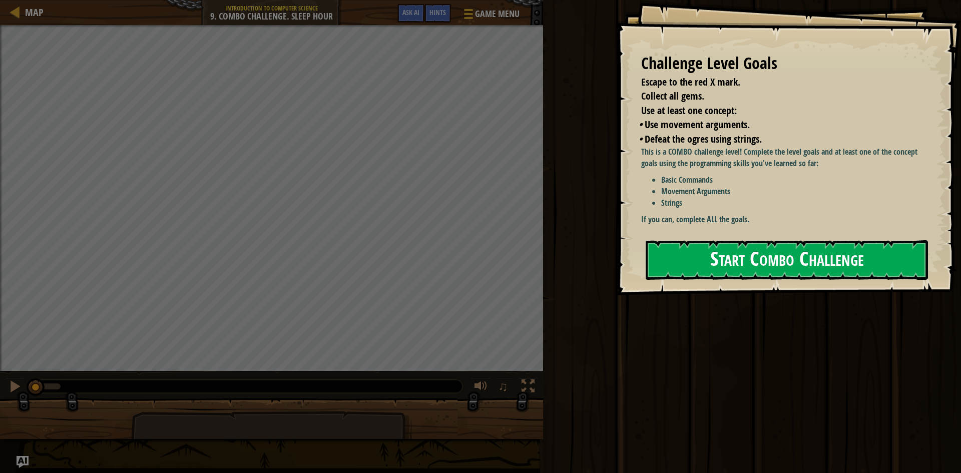  I want to click on span: Escape to the red X mark., so click(690, 82).